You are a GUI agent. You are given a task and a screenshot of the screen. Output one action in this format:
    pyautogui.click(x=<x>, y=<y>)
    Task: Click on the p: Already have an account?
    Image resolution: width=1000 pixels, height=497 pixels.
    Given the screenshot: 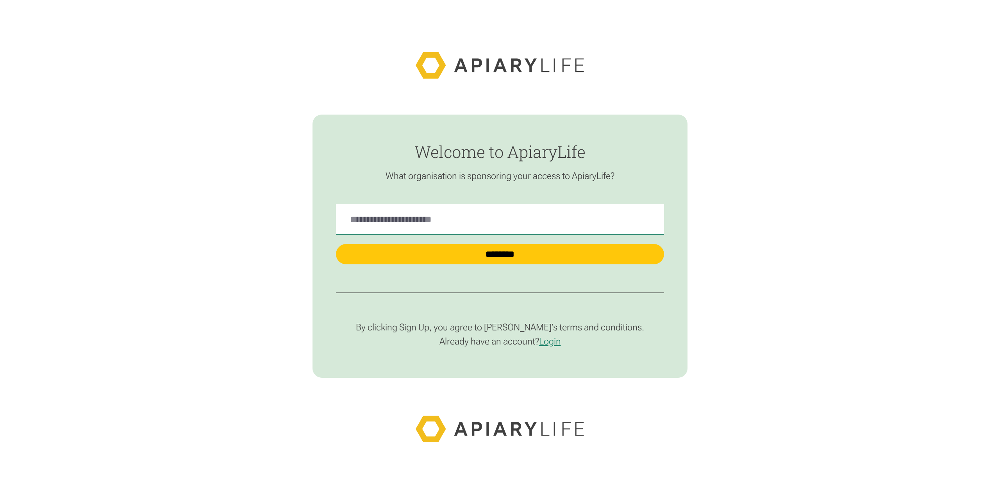 What is the action you would take?
    pyautogui.click(x=500, y=341)
    